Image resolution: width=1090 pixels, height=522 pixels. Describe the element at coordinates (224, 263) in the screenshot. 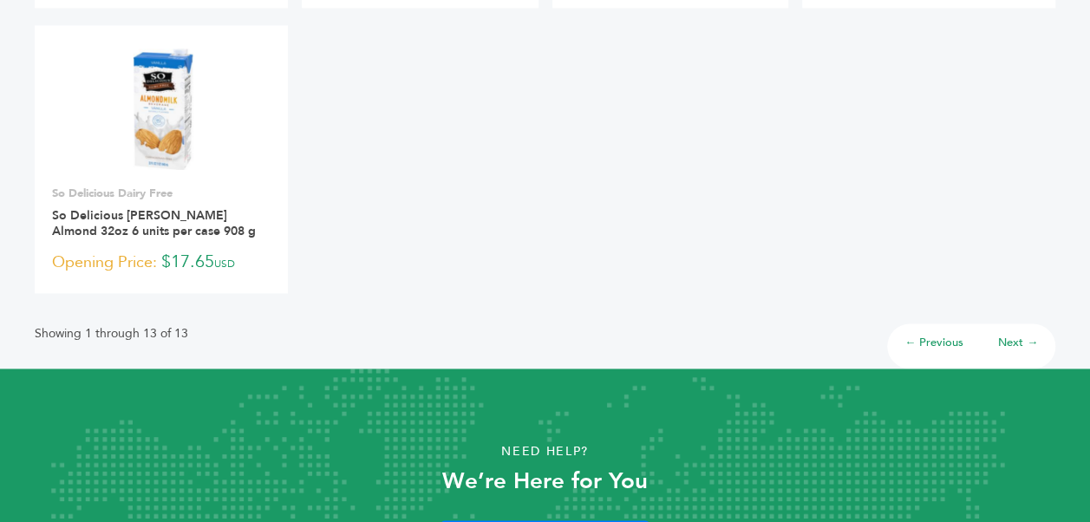

I see `span: USD` at that location.